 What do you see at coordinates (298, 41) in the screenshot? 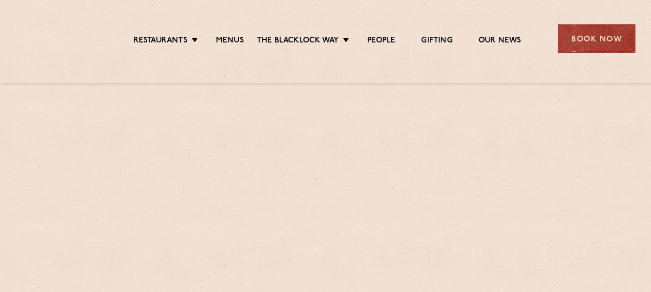
I see `a: The Blacklock Way` at bounding box center [298, 41].